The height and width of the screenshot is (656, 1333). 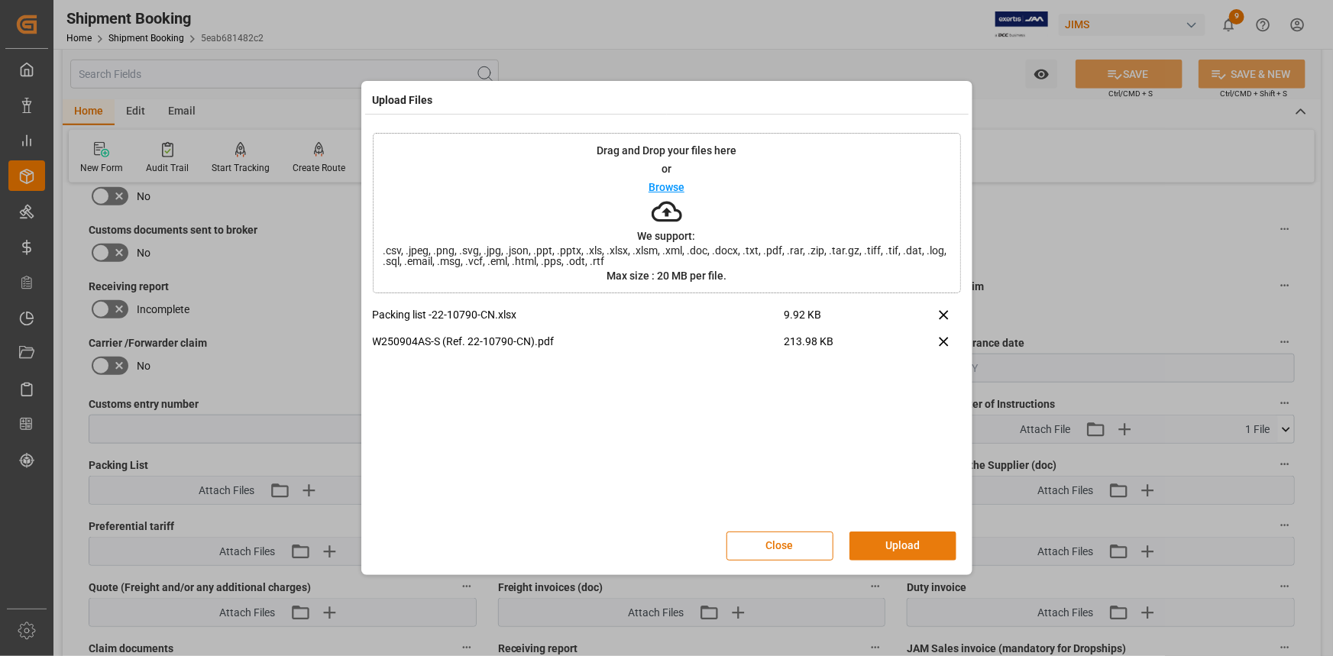 I want to click on span: 9.92 KB, so click(x=836, y=320).